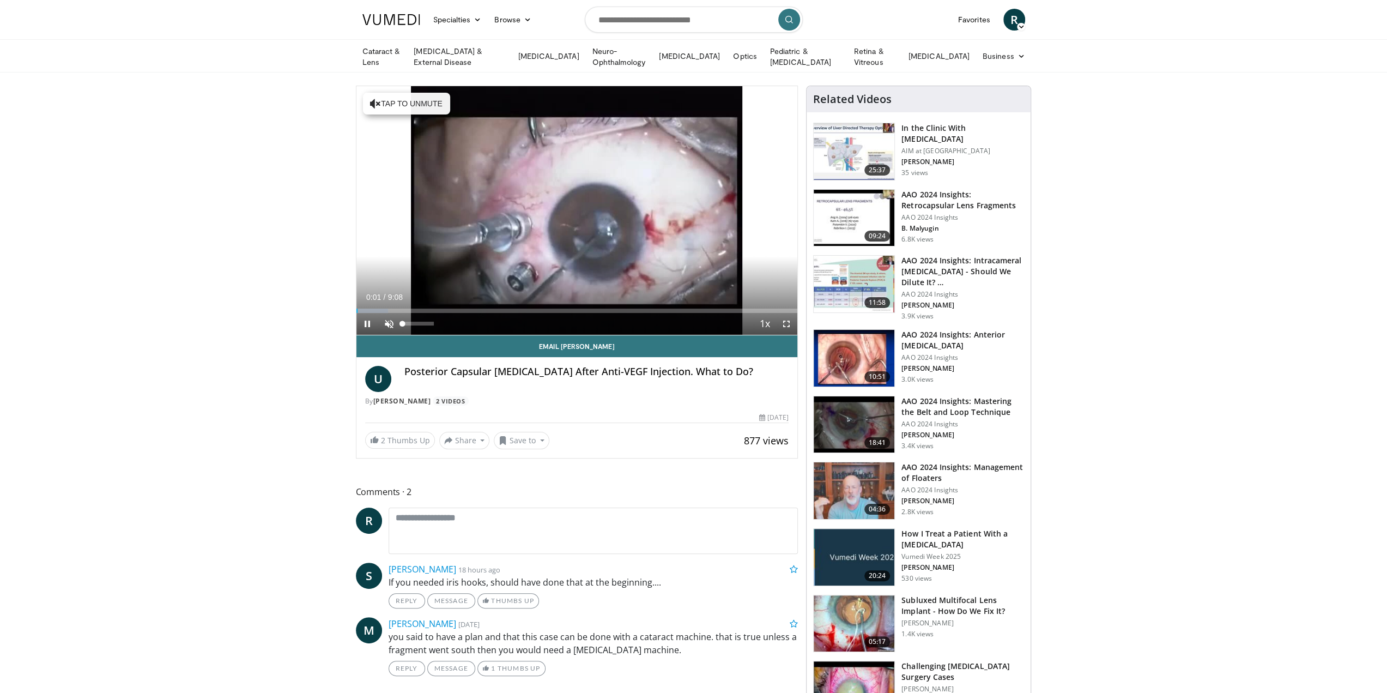  I want to click on span: M, so click(369, 630).